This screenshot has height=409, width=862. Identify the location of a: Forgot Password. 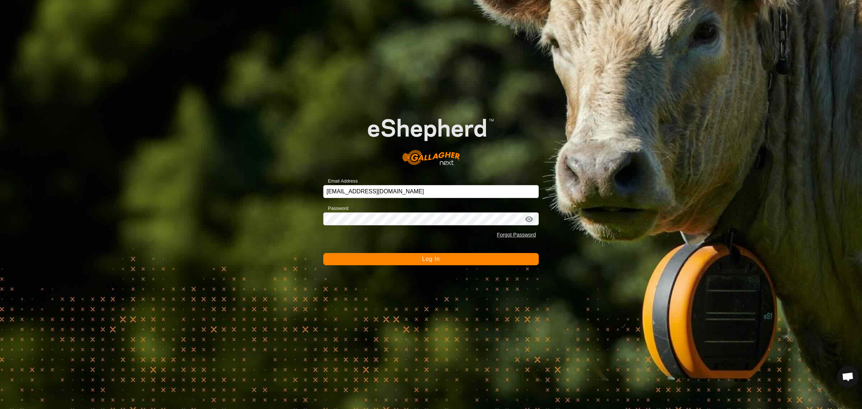
(516, 235).